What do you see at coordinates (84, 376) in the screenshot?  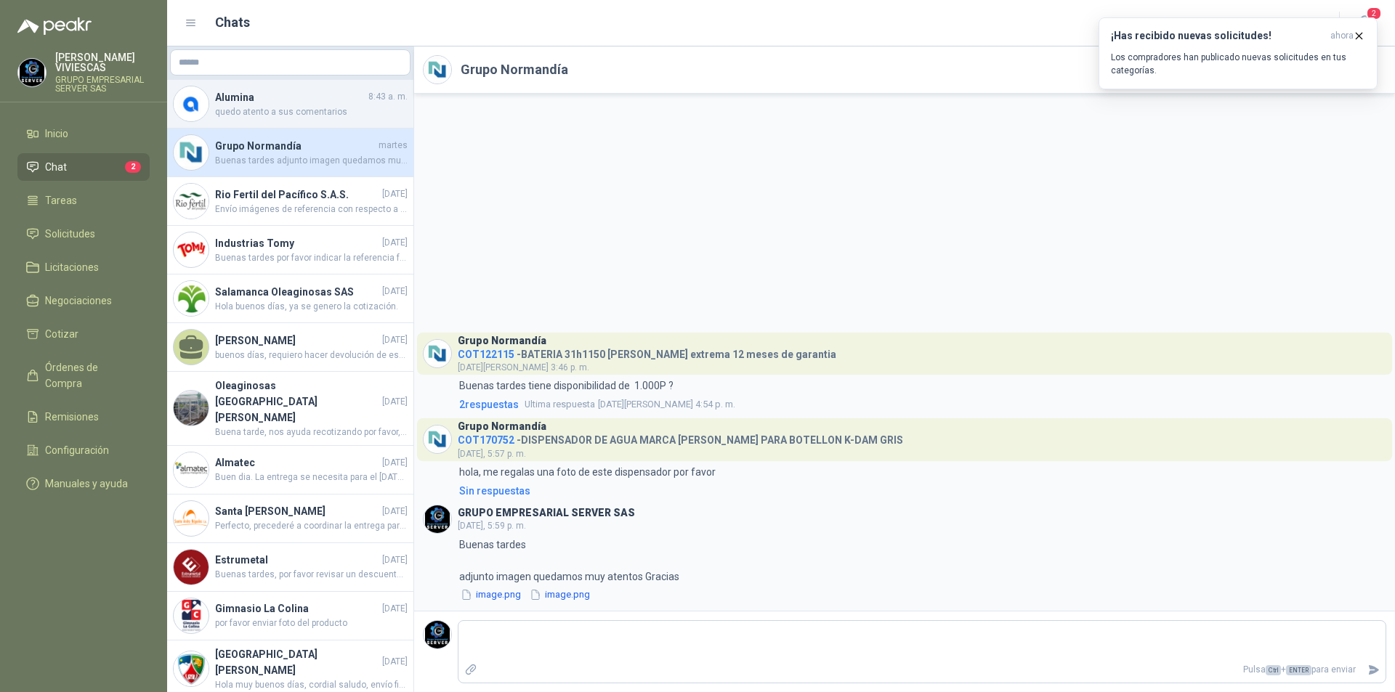 I see `a: Órdenes de Compra` at bounding box center [84, 376].